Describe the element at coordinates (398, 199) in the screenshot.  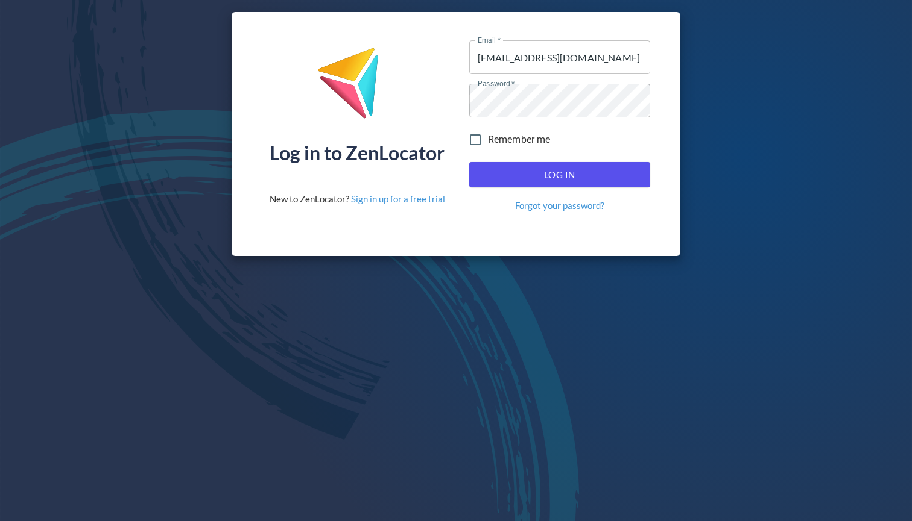
I see `a: Sign in up for a free trial` at that location.